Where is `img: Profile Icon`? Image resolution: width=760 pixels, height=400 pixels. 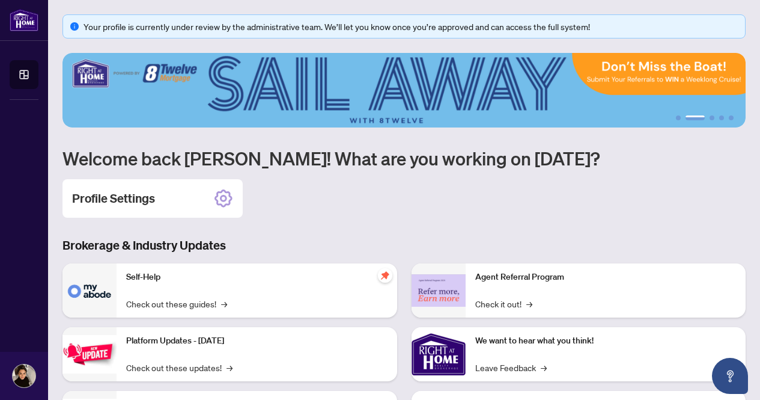
img: Profile Icon is located at coordinates (24, 376).